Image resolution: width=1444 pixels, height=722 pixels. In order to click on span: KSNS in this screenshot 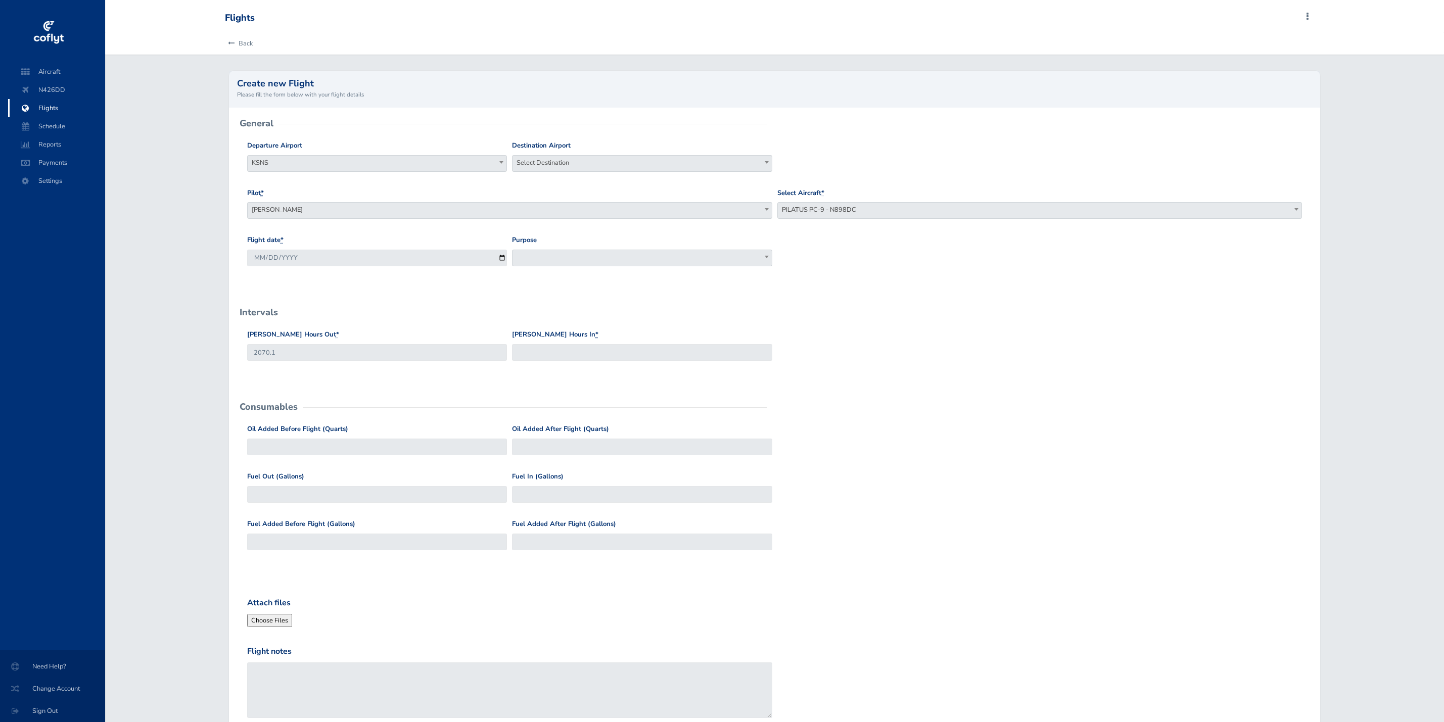, I will do `click(377, 163)`.